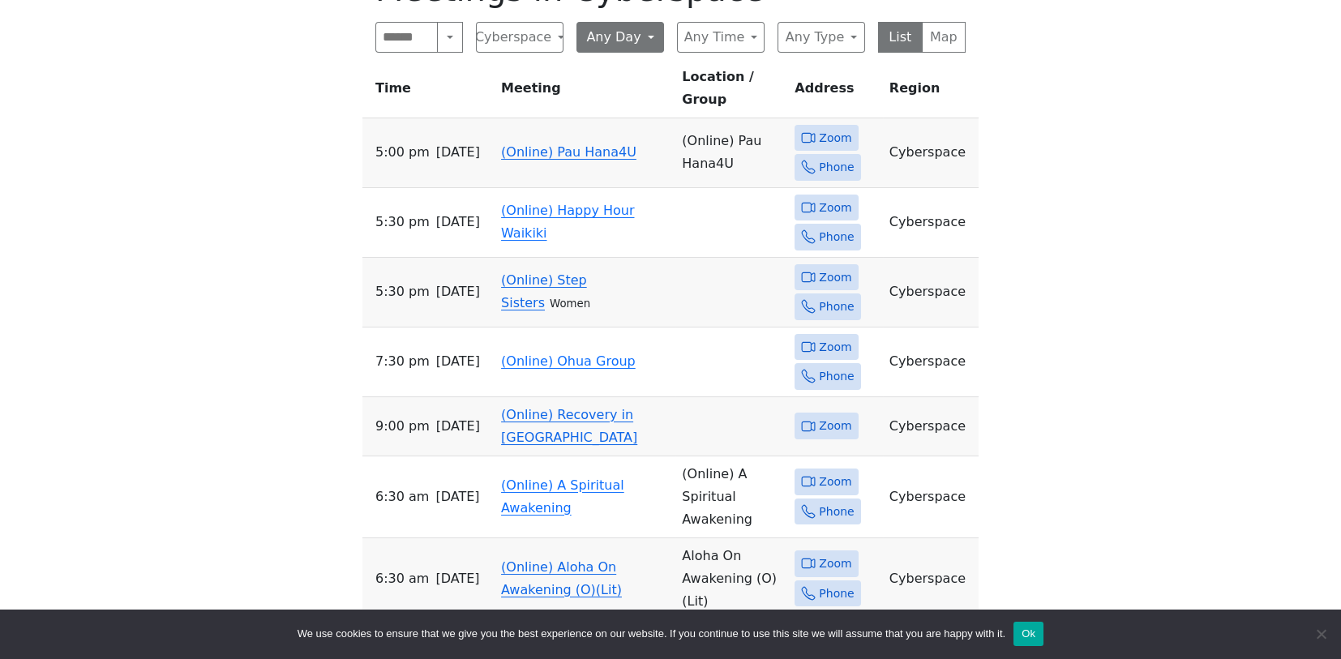 This screenshot has height=659, width=1341. I want to click on a: (Online) Ohua Group, so click(568, 361).